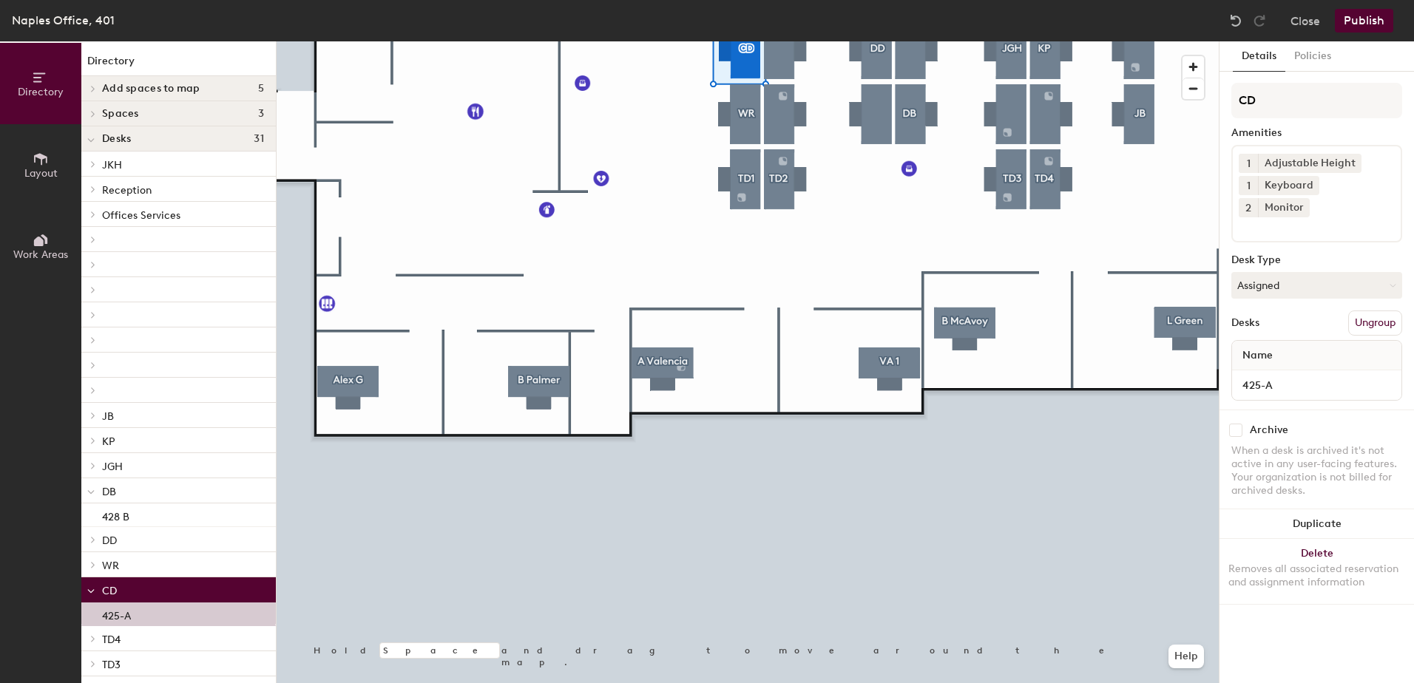 The height and width of the screenshot is (683, 1414). What do you see at coordinates (1258, 56) in the screenshot?
I see `button: Details` at bounding box center [1258, 56].